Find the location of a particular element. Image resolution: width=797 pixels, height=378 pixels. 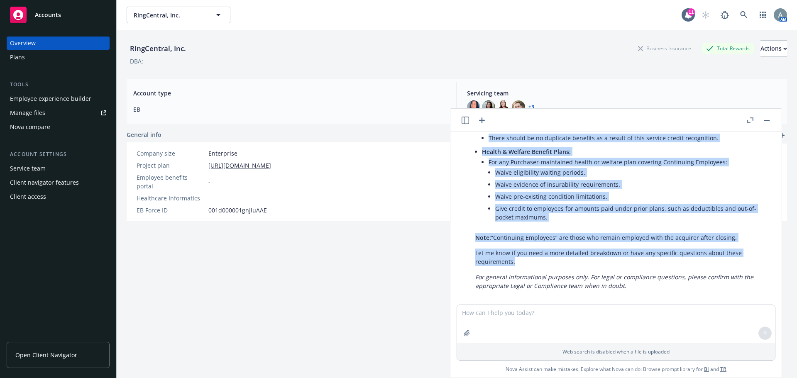

div: Overview is located at coordinates (23, 43).